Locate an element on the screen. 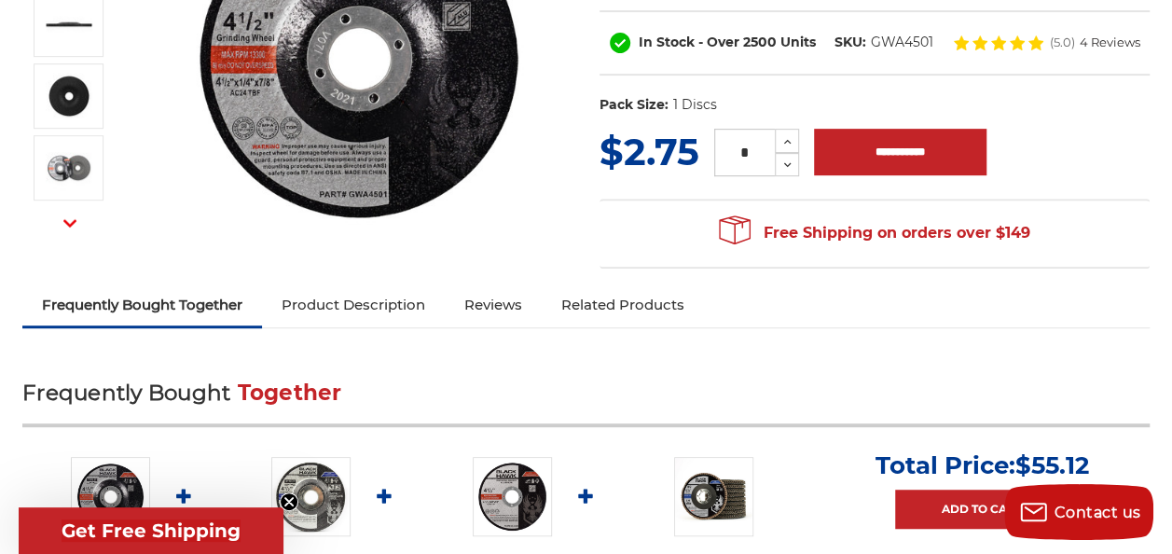  span: 2500 is located at coordinates (760, 42).